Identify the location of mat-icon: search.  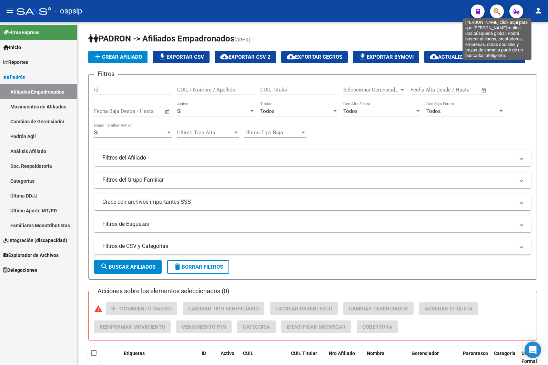
(105, 266).